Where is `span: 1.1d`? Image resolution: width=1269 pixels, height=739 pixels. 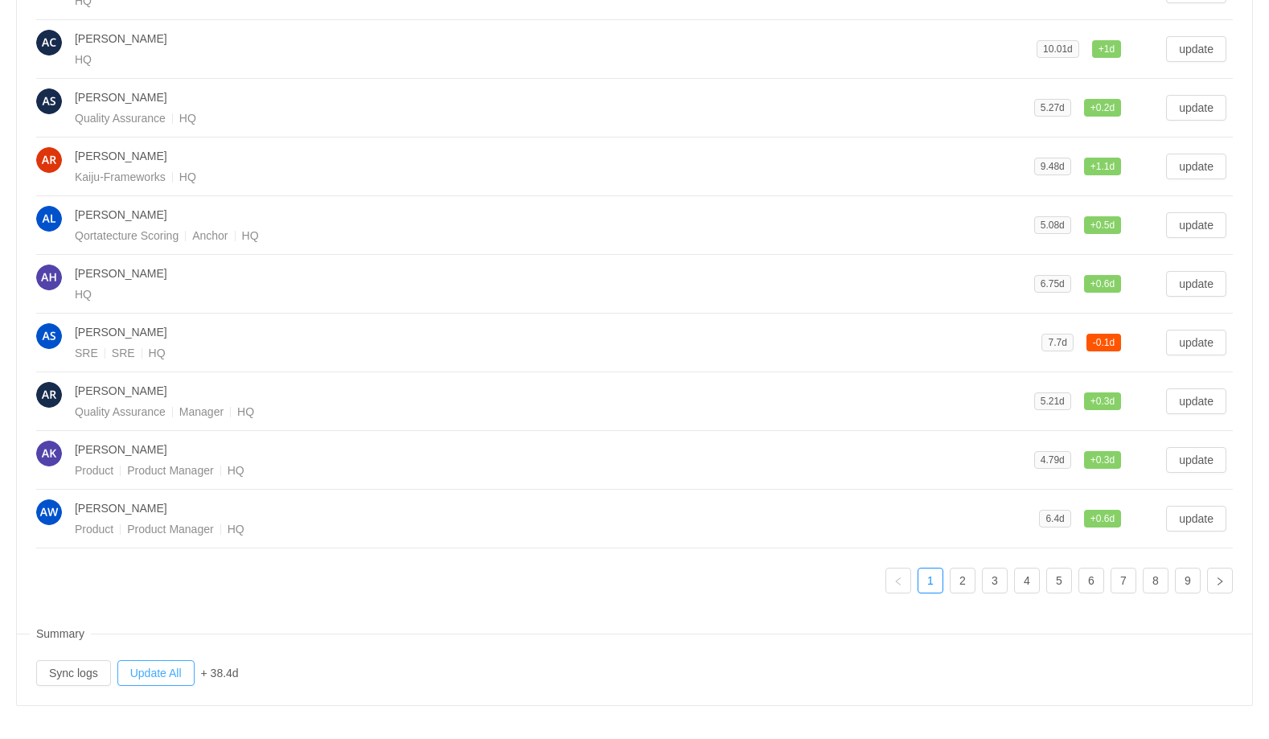 span: 1.1d is located at coordinates (1103, 166).